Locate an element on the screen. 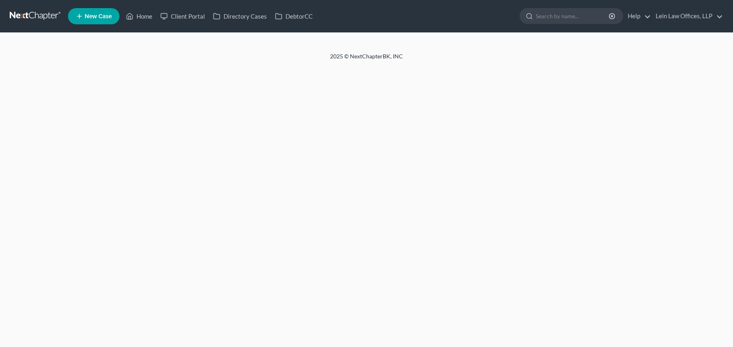 This screenshot has width=733, height=347. a: Lein Law Offices, LLP is located at coordinates (687, 16).